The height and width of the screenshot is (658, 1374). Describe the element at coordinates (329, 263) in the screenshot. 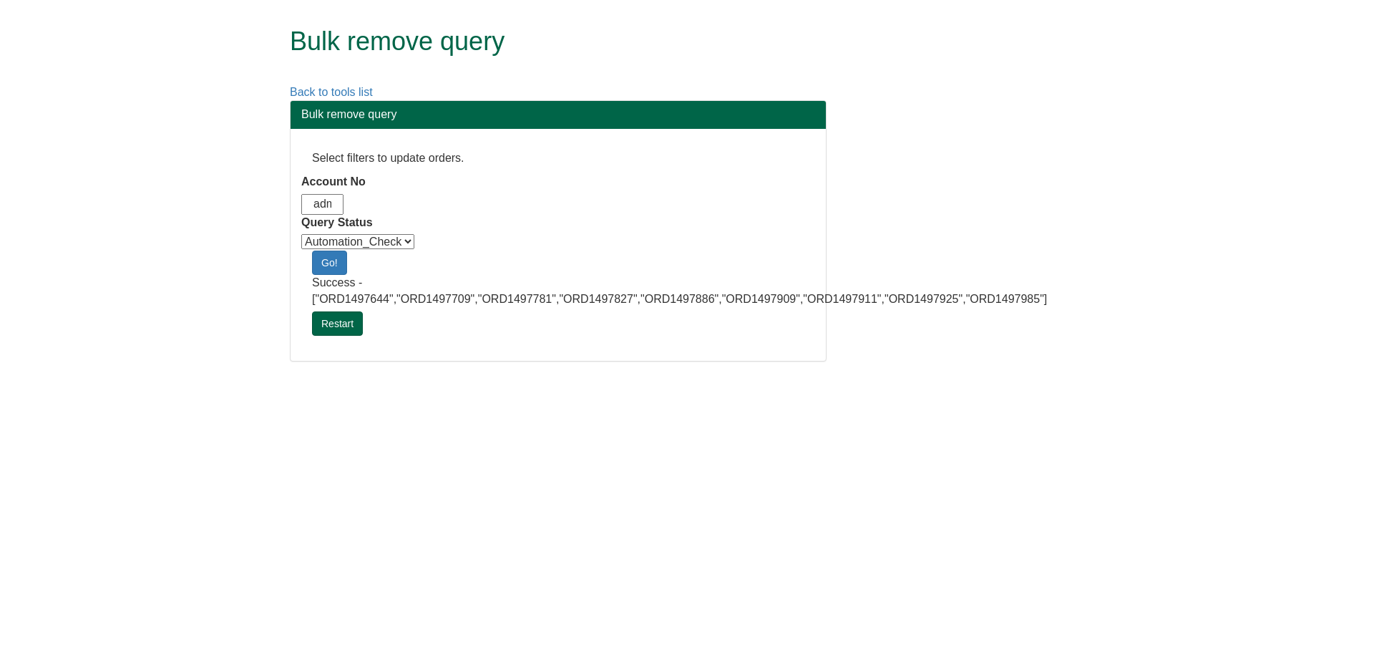

I see `a: Go!` at that location.